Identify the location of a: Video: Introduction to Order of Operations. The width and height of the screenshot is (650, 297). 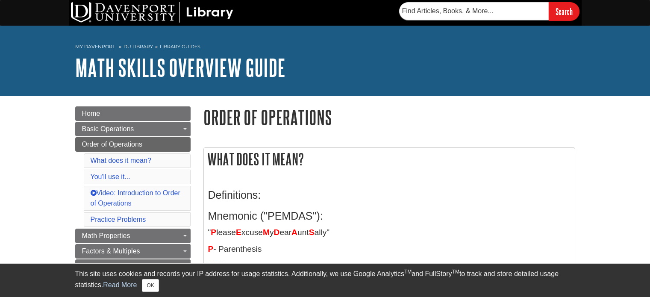
(136, 198).